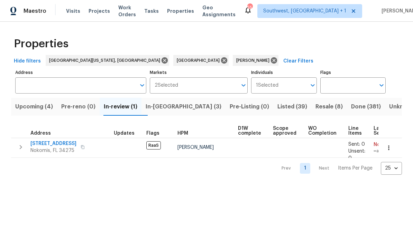 This screenshot has height=250, width=413. I want to click on label: Individuals, so click(284, 73).